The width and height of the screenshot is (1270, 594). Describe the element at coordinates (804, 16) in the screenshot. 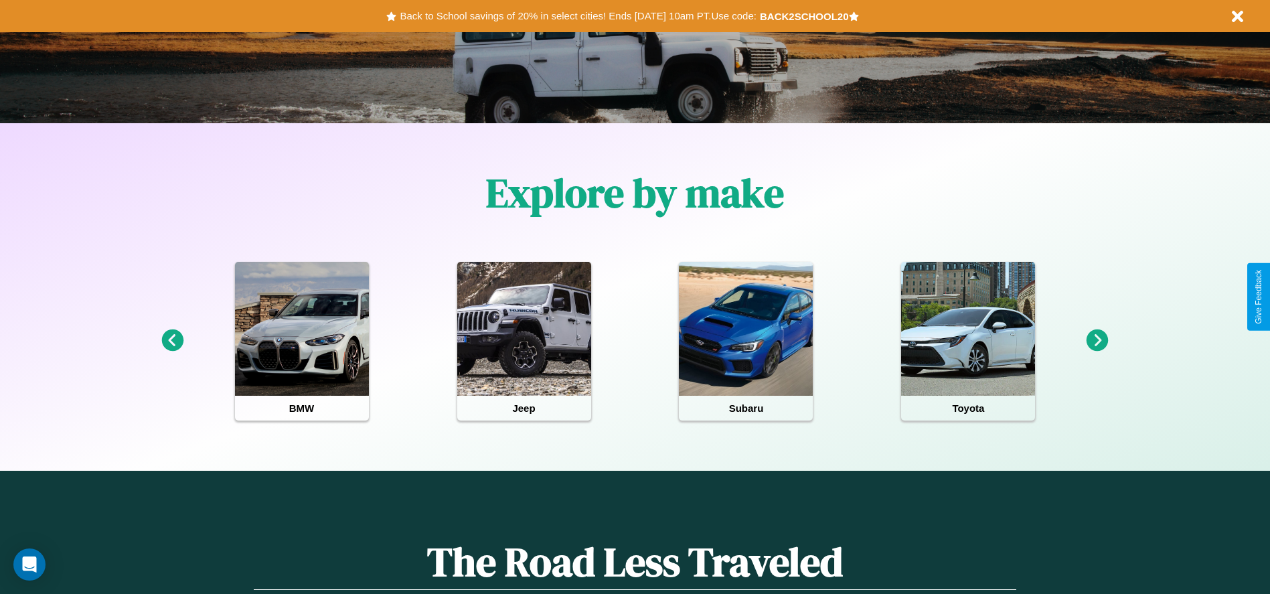

I see `b: BACK2SCHOOL20` at that location.